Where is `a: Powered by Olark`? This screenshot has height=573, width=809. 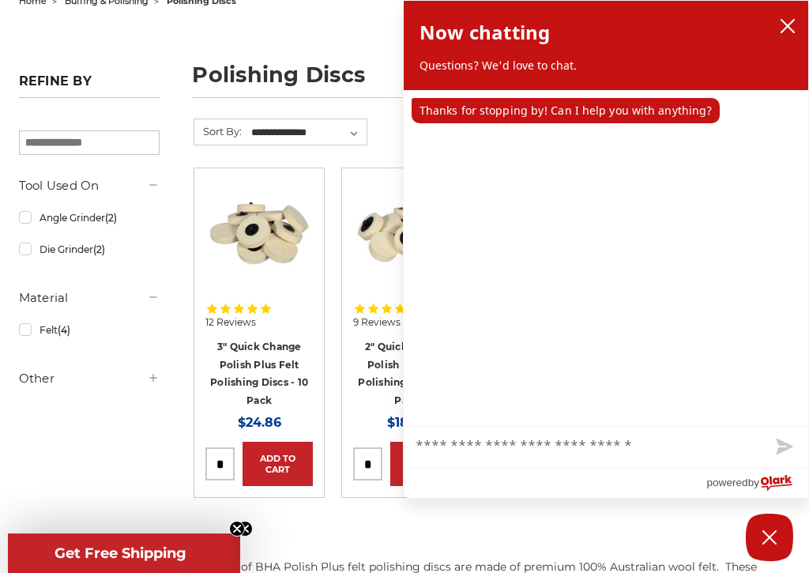 a: Powered by Olark is located at coordinates (757, 483).